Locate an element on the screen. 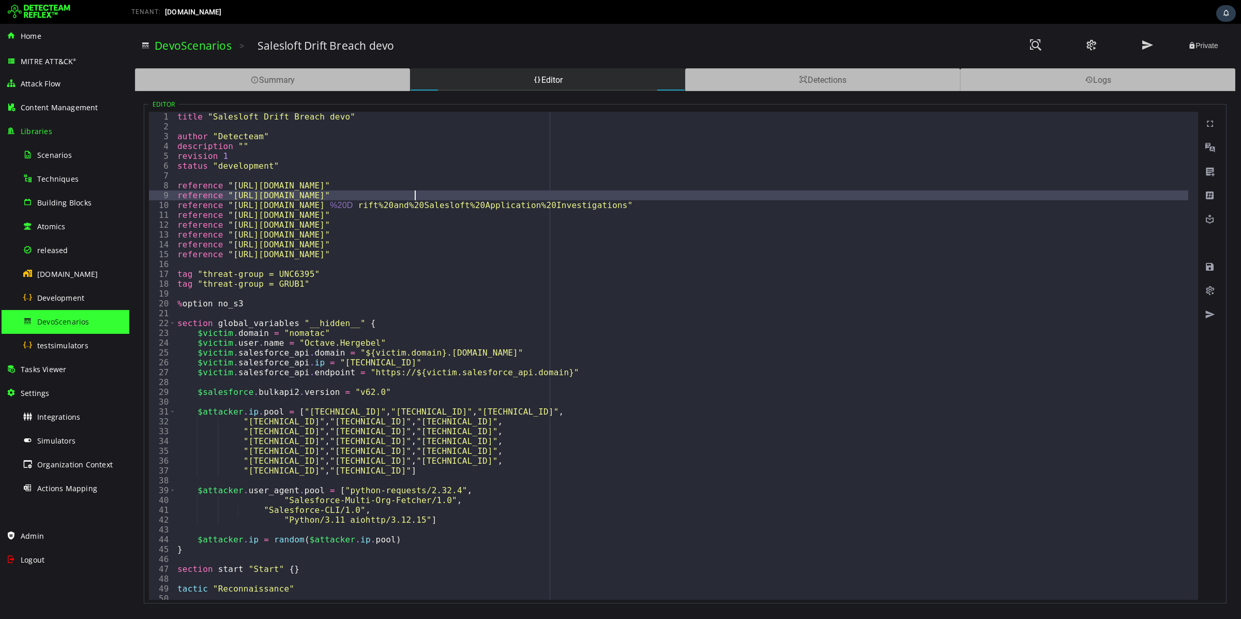  div: 9 is located at coordinates (33, 171).